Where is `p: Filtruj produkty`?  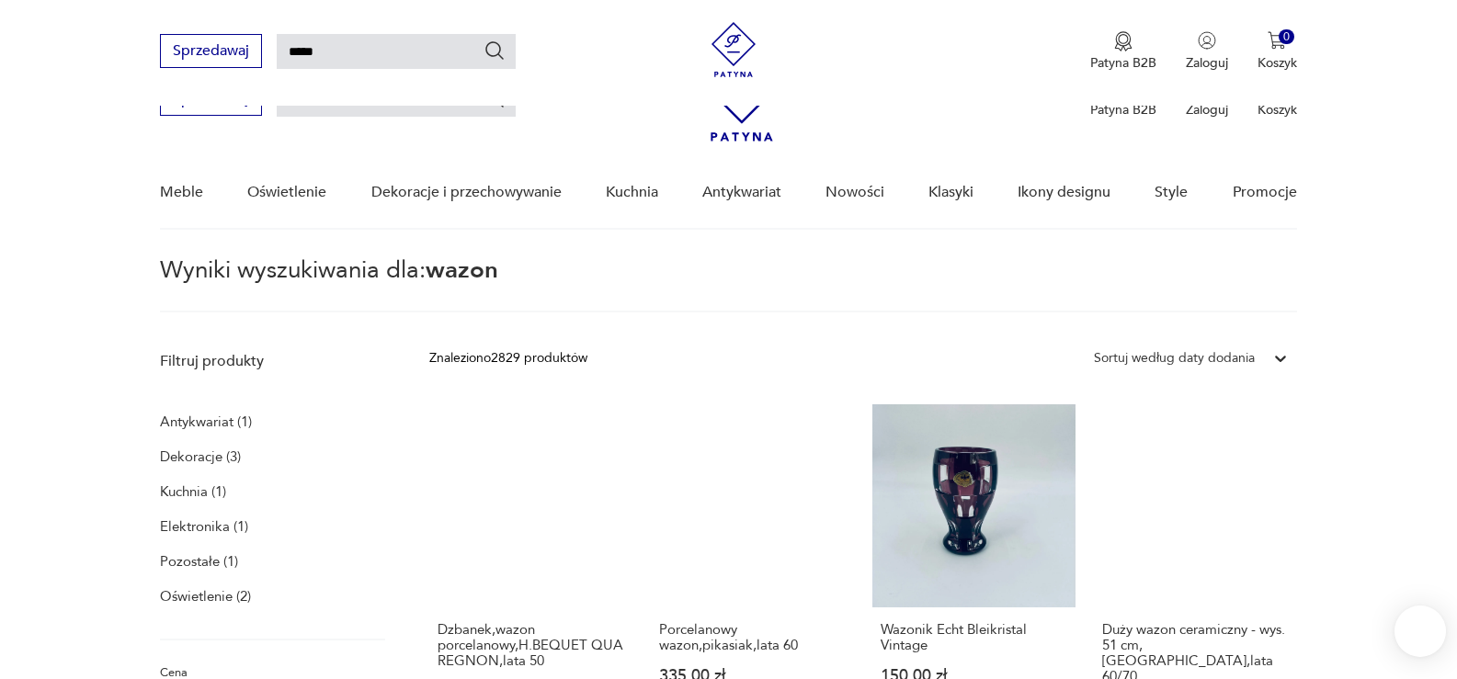 p: Filtruj produkty is located at coordinates (272, 361).